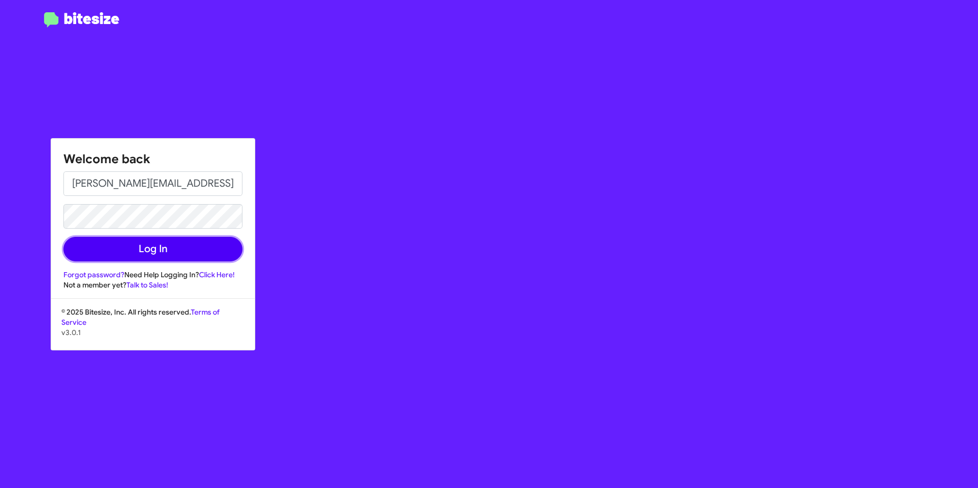  I want to click on div: Need Help Logging In?, so click(153, 275).